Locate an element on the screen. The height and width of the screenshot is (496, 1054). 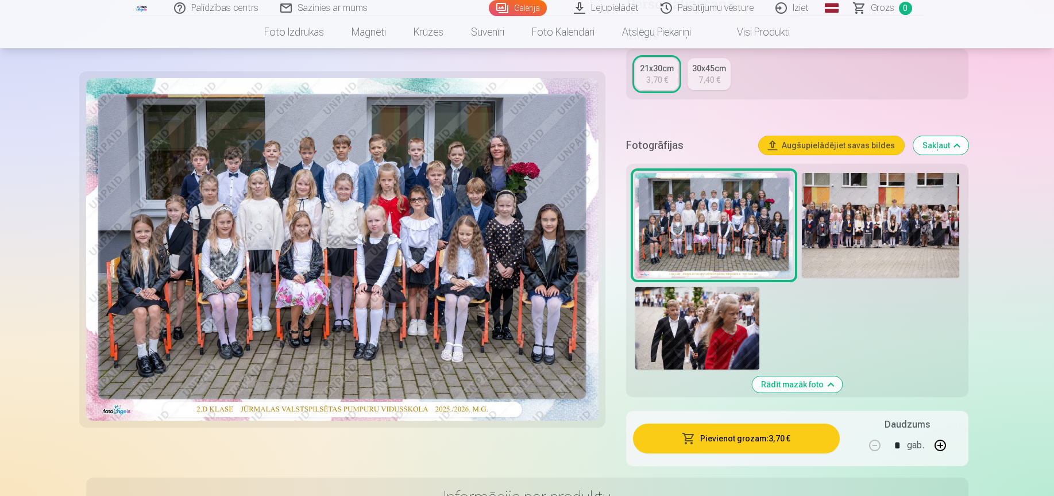
button: Sakļaut is located at coordinates (941, 145).